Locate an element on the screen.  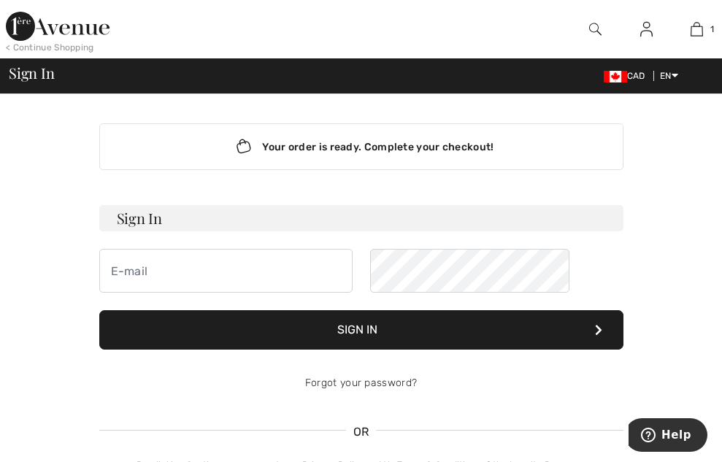
img: My Bag is located at coordinates (696, 29).